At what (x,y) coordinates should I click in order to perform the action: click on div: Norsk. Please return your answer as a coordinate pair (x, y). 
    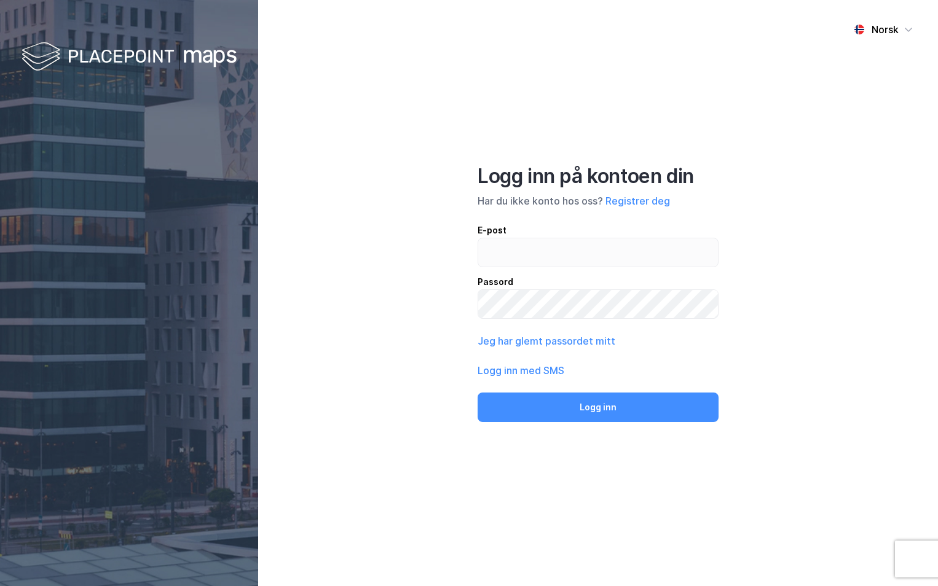
    Looking at the image, I should click on (885, 29).